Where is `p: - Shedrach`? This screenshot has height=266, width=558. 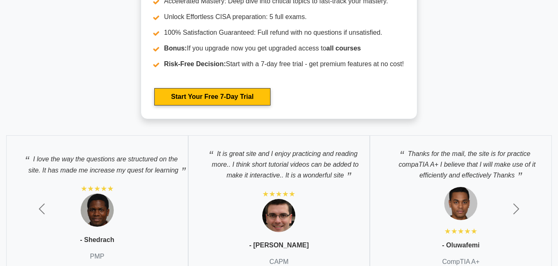
p: - Shedrach is located at coordinates (97, 240).